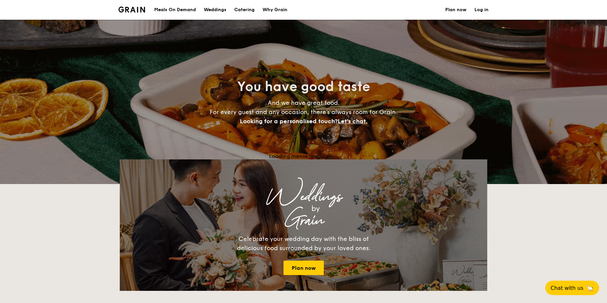  Describe the element at coordinates (353, 121) in the screenshot. I see `span: Let's chat.` at that location.